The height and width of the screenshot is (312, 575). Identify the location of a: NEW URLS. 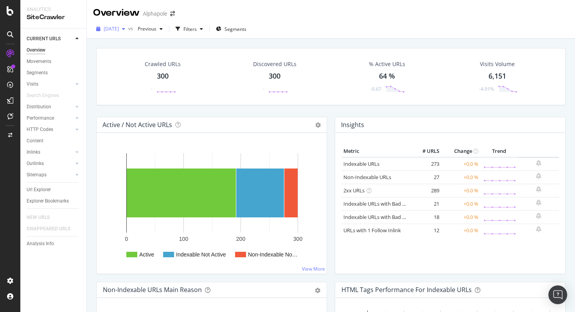
(42, 217).